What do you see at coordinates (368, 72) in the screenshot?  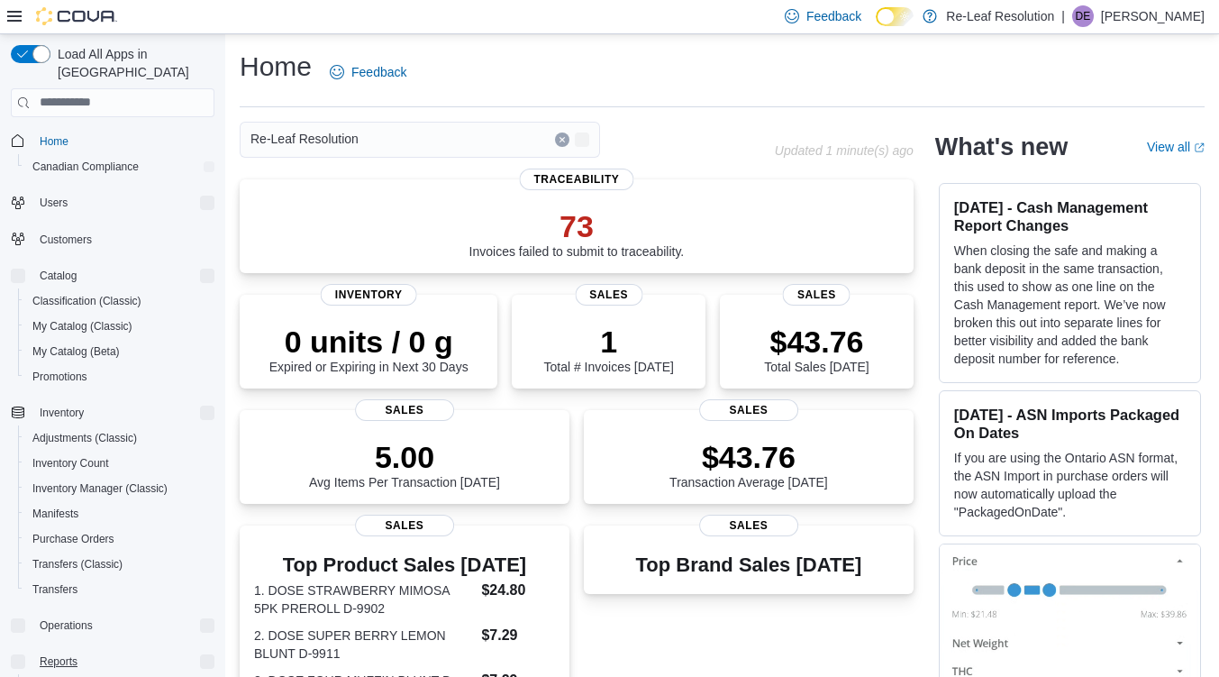 I see `a: Feedback` at bounding box center [368, 72].